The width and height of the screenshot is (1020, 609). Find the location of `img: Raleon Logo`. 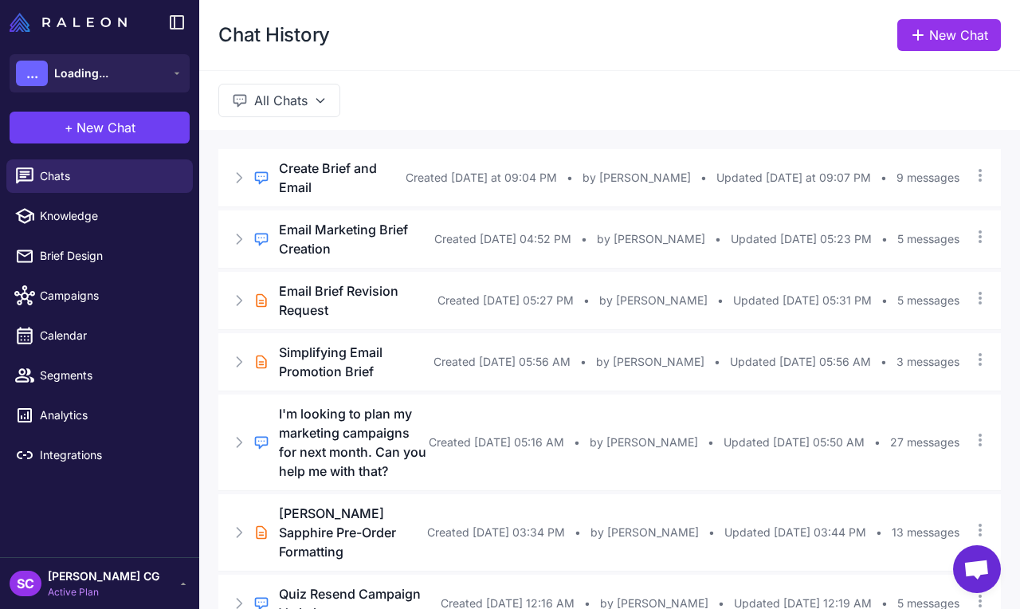

img: Raleon Logo is located at coordinates (68, 22).